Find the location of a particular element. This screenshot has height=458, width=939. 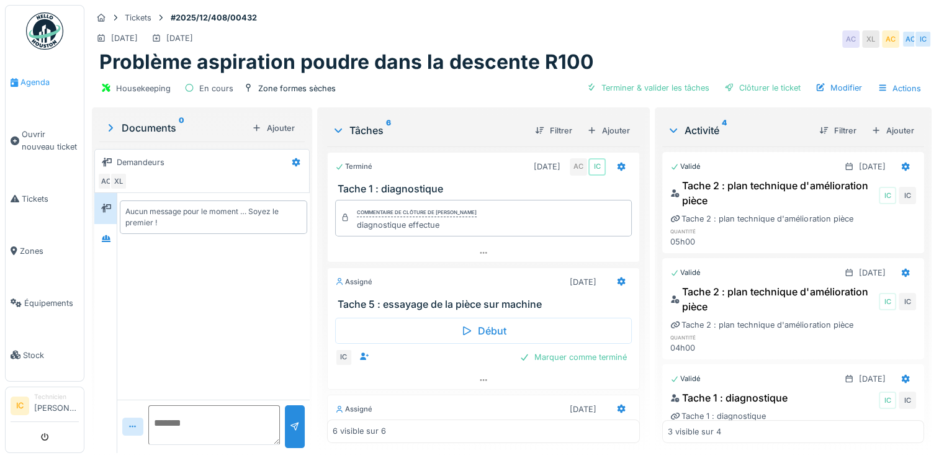

a: Tickets is located at coordinates (45, 199).